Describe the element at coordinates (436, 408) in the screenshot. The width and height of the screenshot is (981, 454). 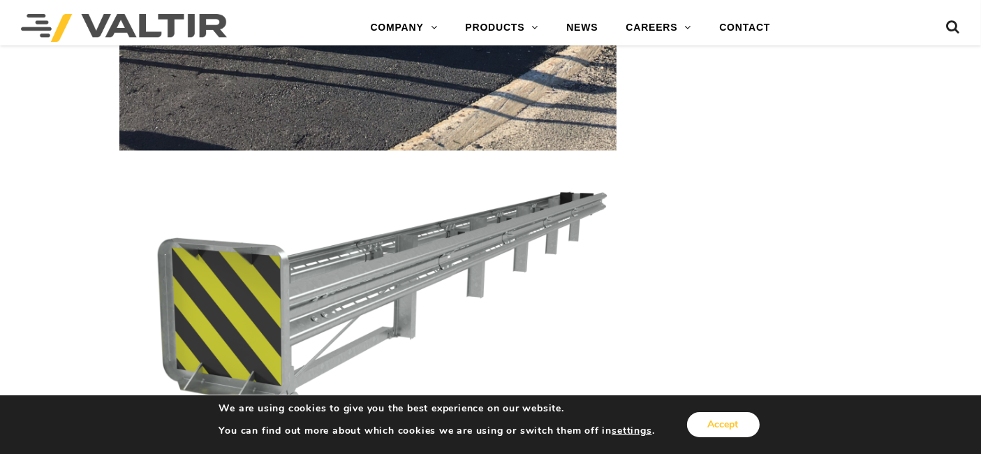
I see `p: We are using cookies to give you the best experience on our website.` at that location.